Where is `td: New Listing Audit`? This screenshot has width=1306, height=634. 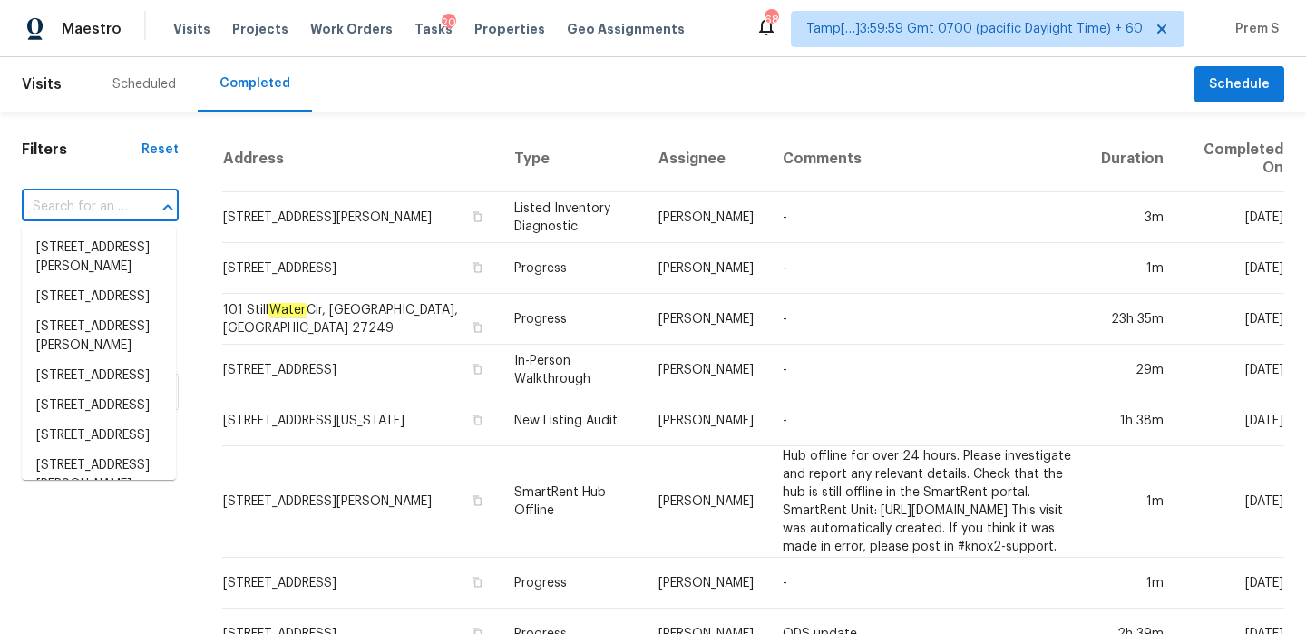
td: New Listing Audit is located at coordinates (571, 421).